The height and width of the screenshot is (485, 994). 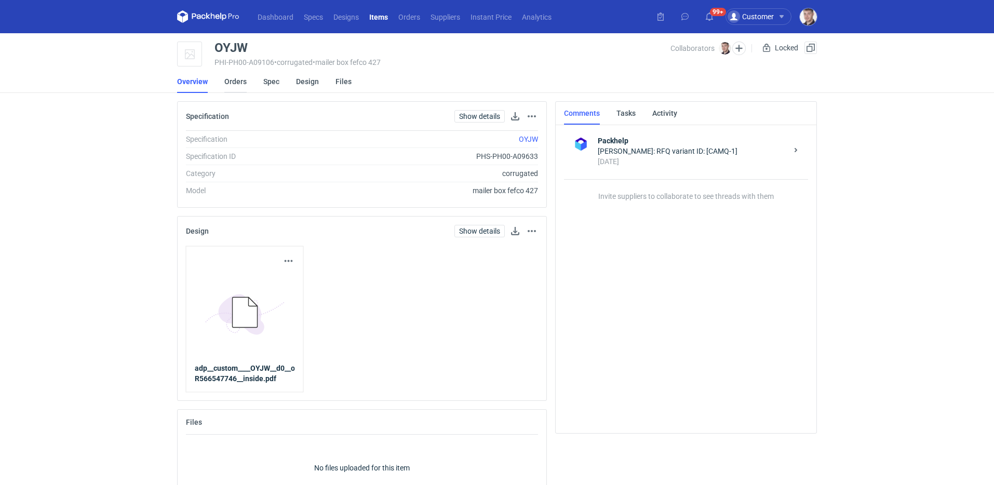 What do you see at coordinates (528, 139) in the screenshot?
I see `a: OYJW` at bounding box center [528, 139].